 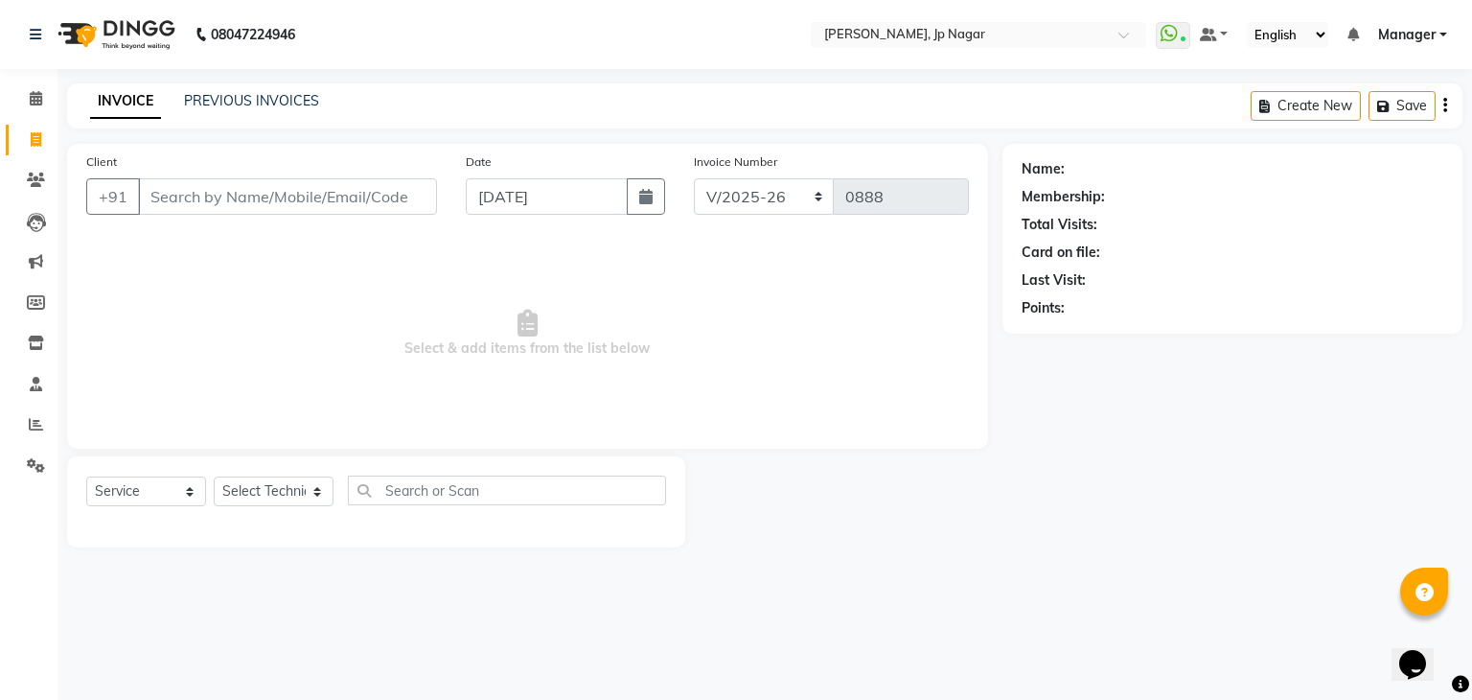 What do you see at coordinates (102, 162) in the screenshot?
I see `label: Client` at bounding box center [102, 162].